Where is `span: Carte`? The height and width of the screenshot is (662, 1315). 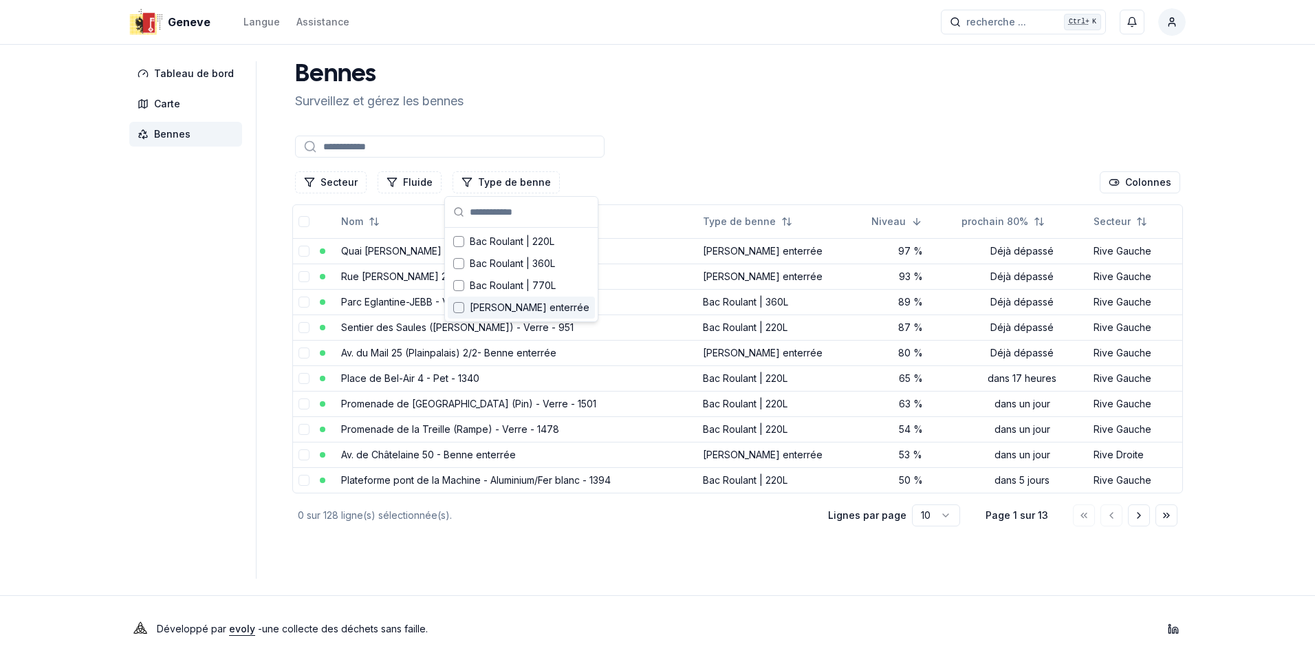 span: Carte is located at coordinates (167, 104).